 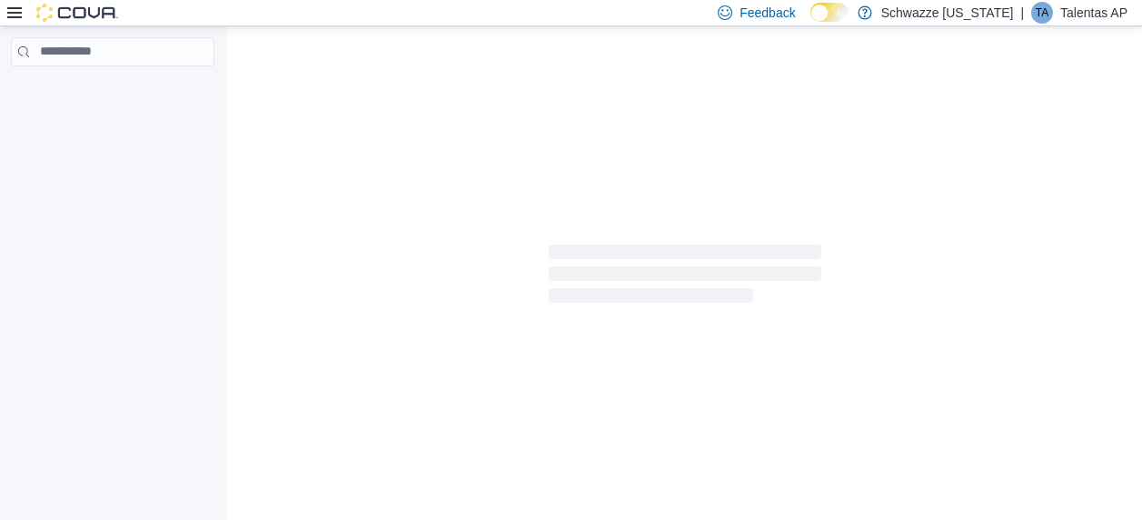 I want to click on img: Cova, so click(x=77, y=13).